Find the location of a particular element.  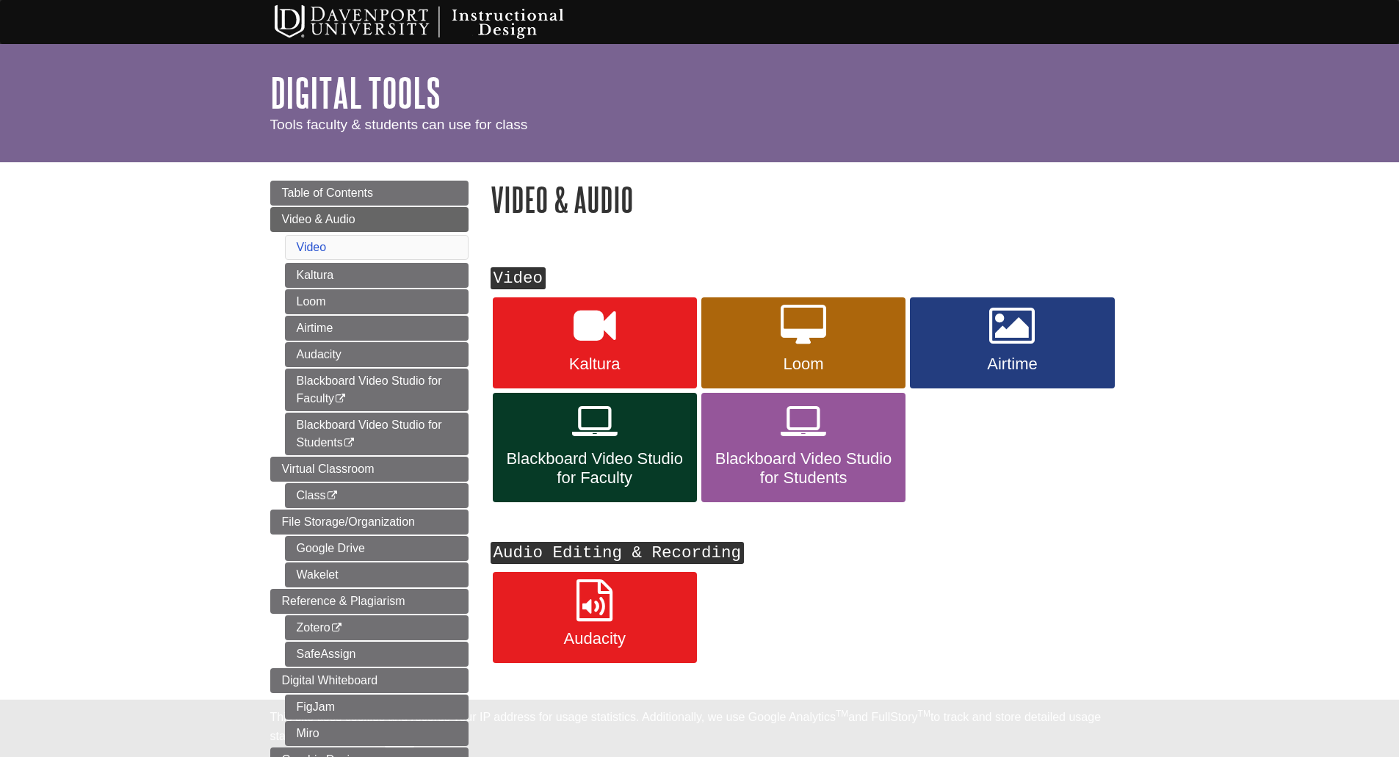

span: Video & Audio is located at coordinates (319, 219).